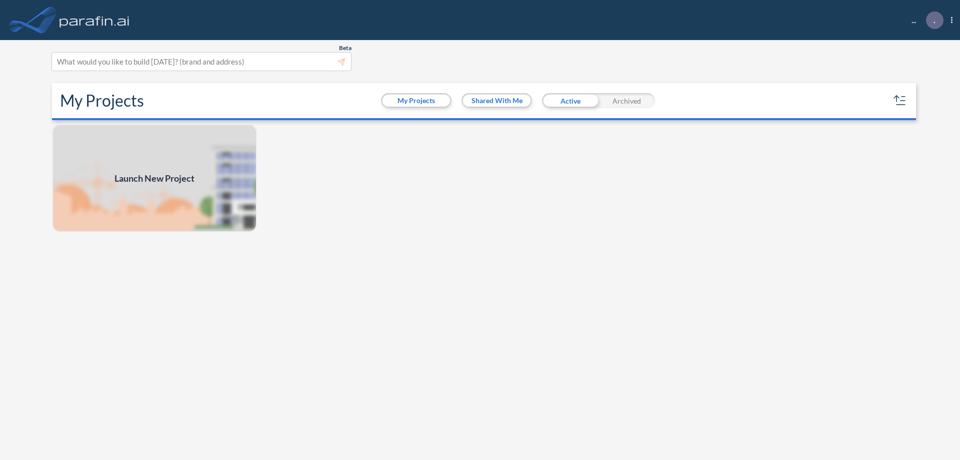 The image size is (960, 460). Describe the element at coordinates (345, 48) in the screenshot. I see `span: Beta` at that location.